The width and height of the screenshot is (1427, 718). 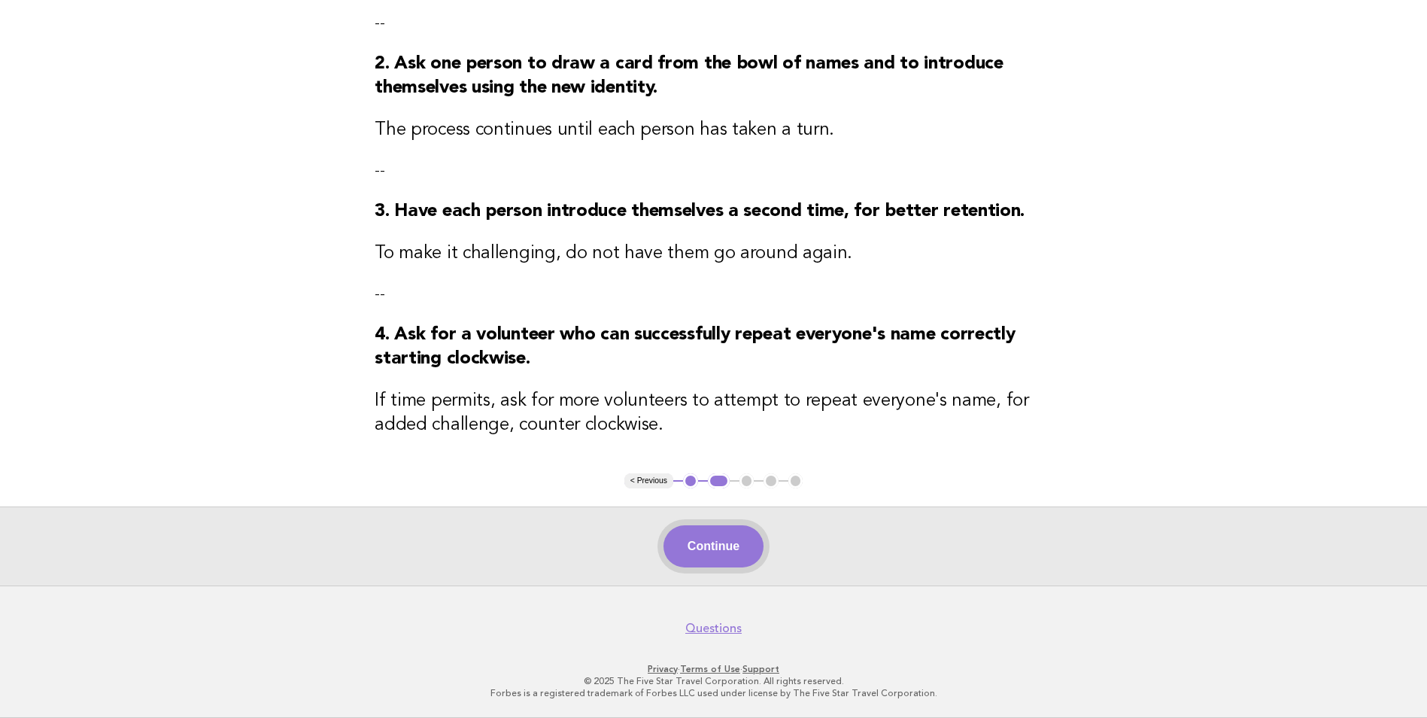 What do you see at coordinates (713, 628) in the screenshot?
I see `a: Questions` at bounding box center [713, 628].